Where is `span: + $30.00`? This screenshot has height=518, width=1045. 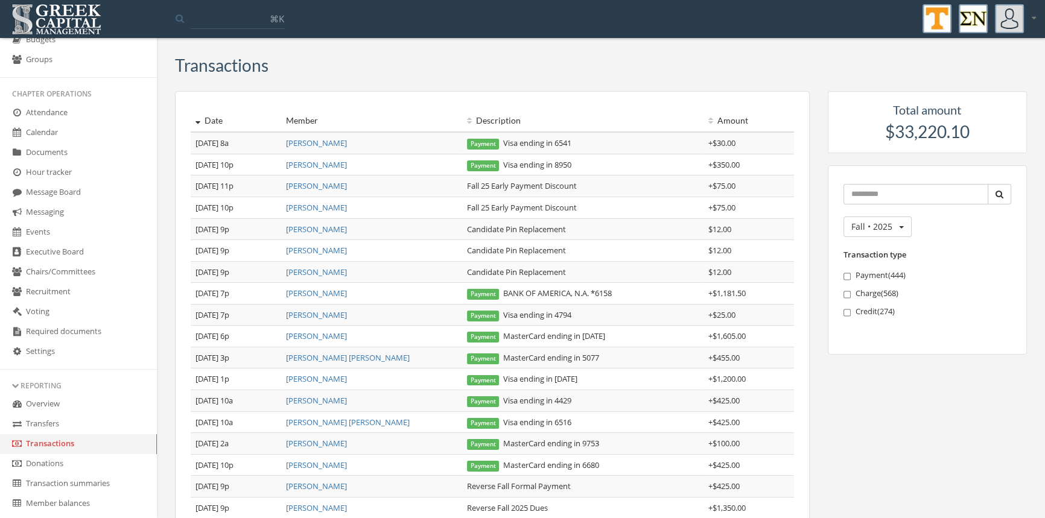 span: + $30.00 is located at coordinates (721, 143).